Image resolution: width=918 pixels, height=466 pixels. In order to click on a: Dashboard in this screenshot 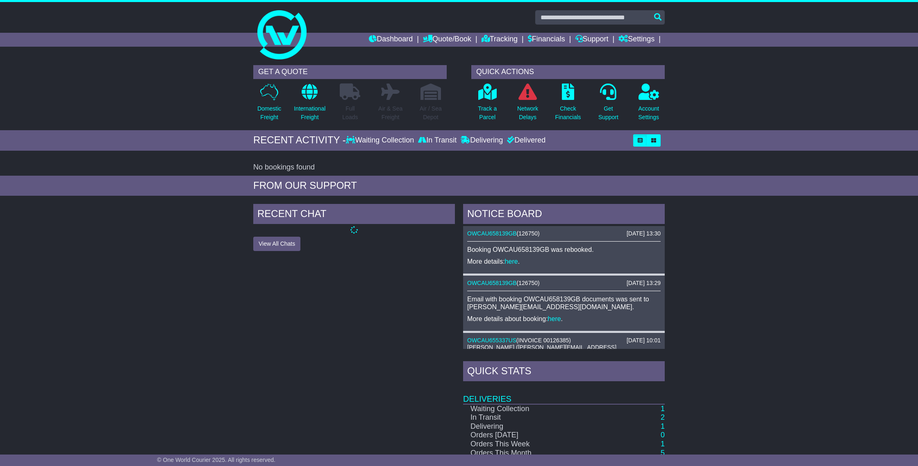, I will do `click(390, 40)`.